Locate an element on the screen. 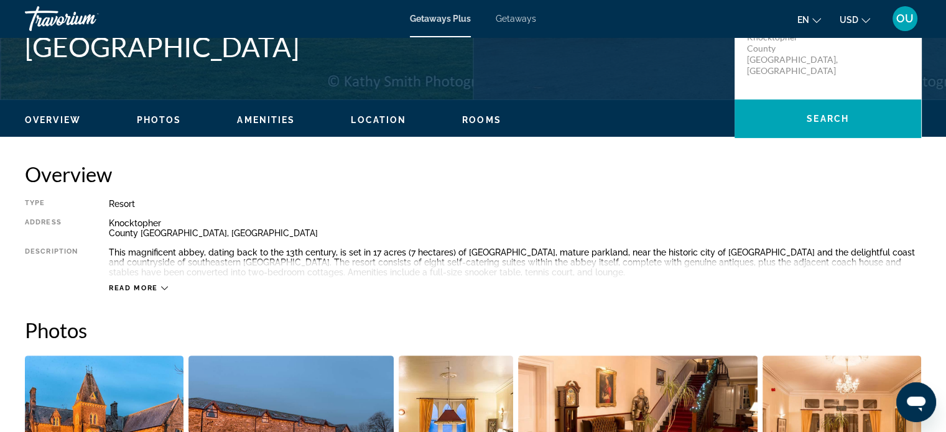 This screenshot has width=946, height=432. button: Location is located at coordinates (378, 120).